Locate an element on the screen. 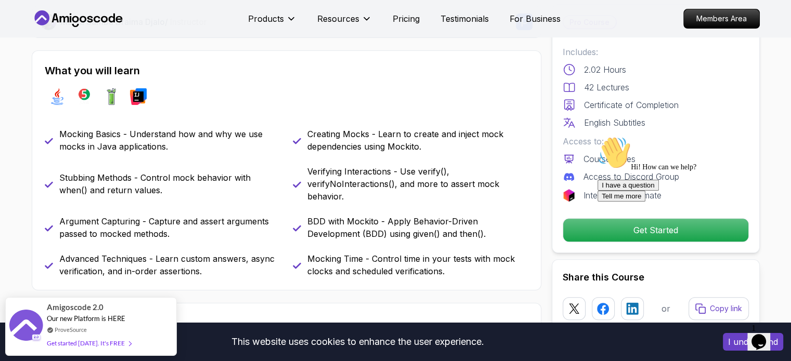 The height and width of the screenshot is (361, 791). div: This website uses cookies to enhance the user experience. is located at coordinates (357, 342).